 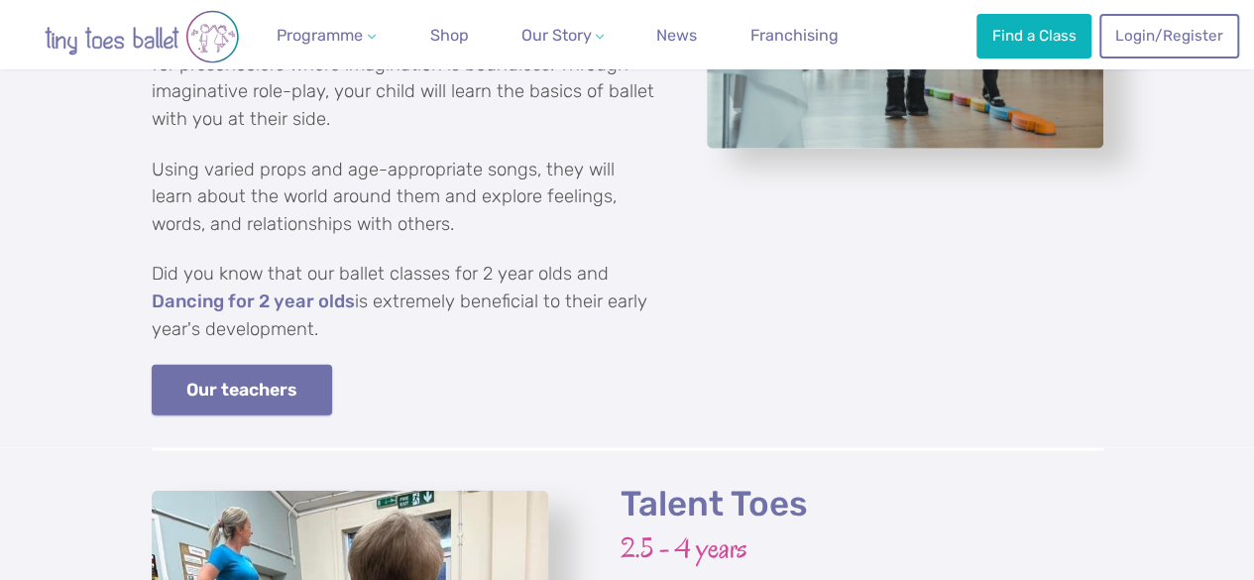 What do you see at coordinates (242, 390) in the screenshot?
I see `a: Our teachers` at bounding box center [242, 390].